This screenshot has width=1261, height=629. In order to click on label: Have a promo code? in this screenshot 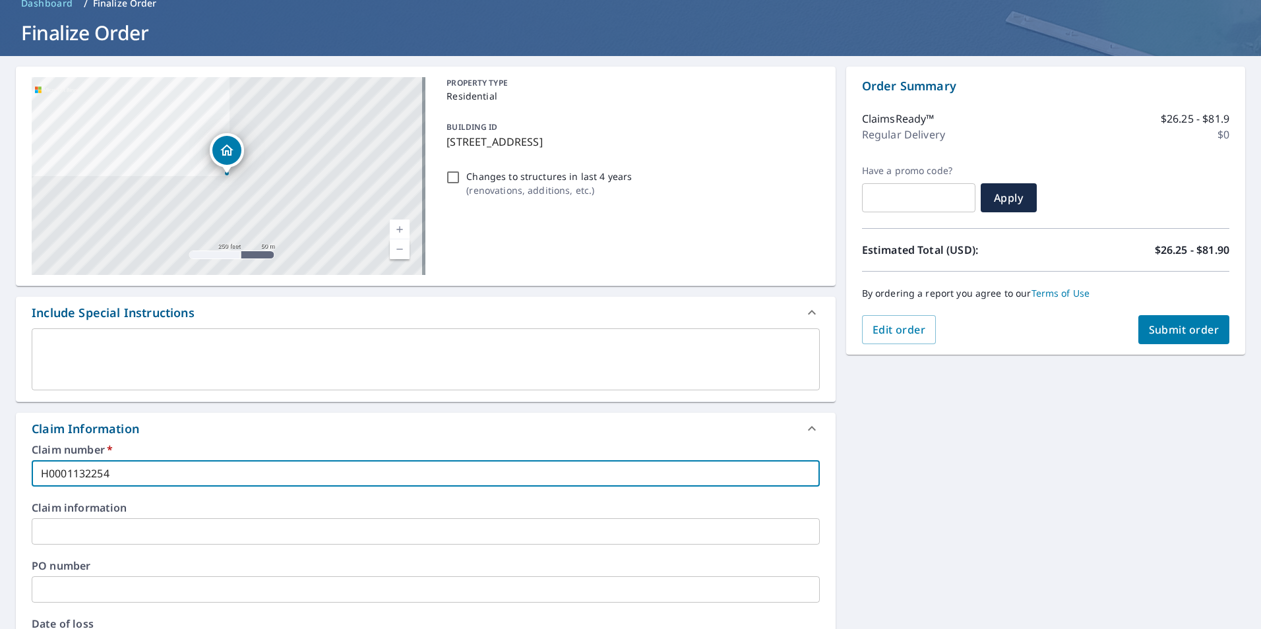, I will do `click(919, 171)`.